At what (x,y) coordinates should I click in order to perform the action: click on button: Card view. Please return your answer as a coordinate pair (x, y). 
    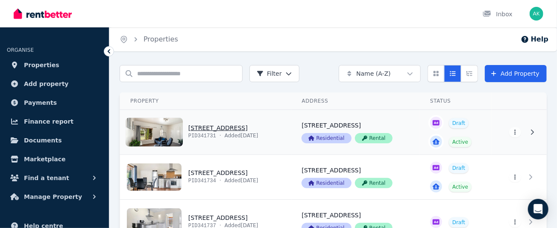
    Looking at the image, I should click on (436, 73).